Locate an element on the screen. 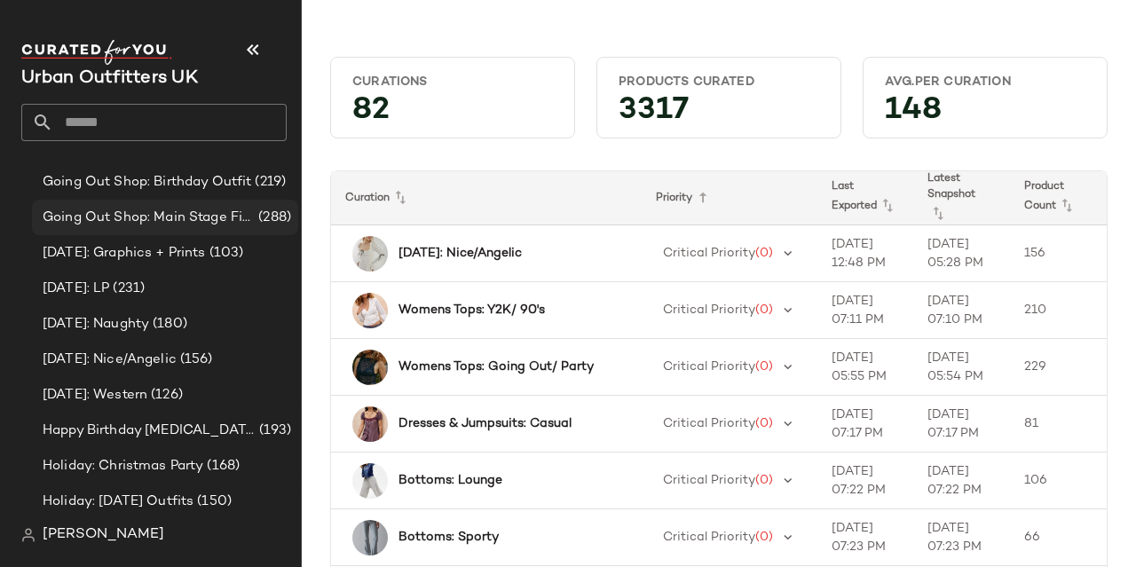 The image size is (1136, 567). div: Products Curated is located at coordinates (719, 82).